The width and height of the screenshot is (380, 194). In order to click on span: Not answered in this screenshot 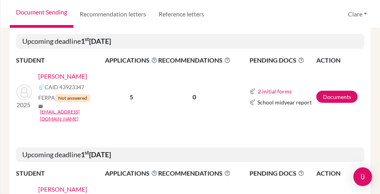, I will do `click(73, 98)`.